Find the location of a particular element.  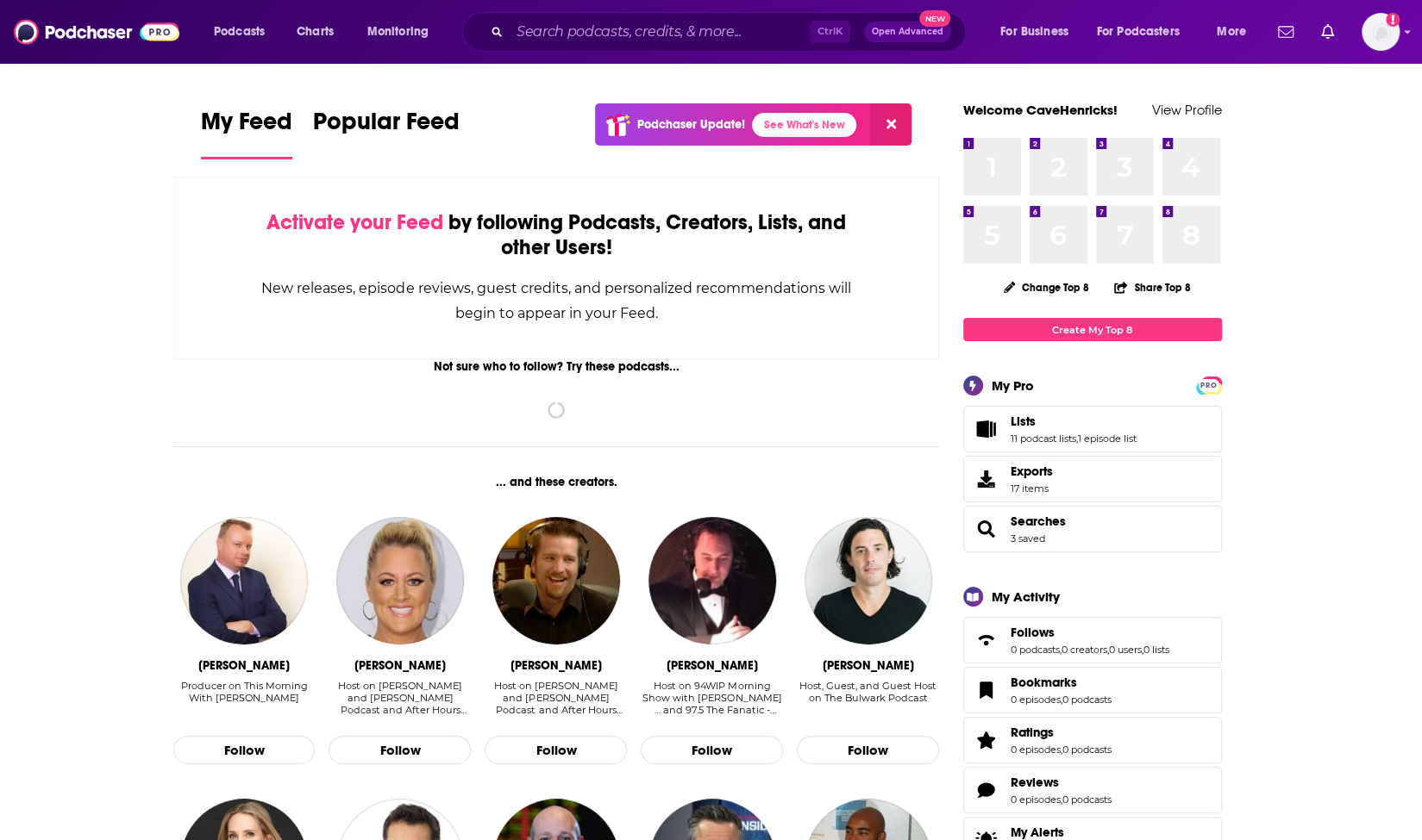

span: 17 items is located at coordinates (1031, 489).